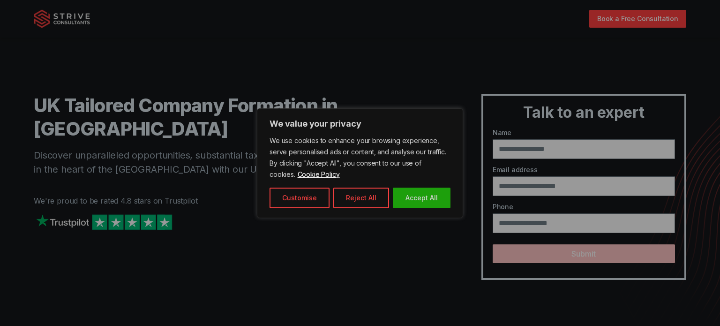 This screenshot has width=720, height=326. Describe the element at coordinates (299, 198) in the screenshot. I see `button: Customise` at that location.